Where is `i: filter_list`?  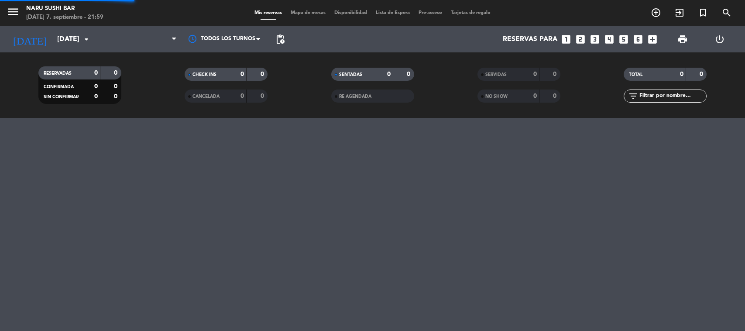 i: filter_list is located at coordinates (633, 96).